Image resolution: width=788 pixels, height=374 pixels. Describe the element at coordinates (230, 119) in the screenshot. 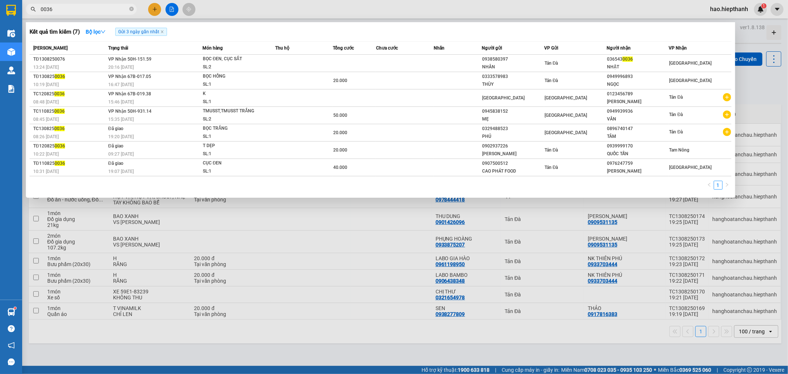

I see `div: SL: 2` at that location.